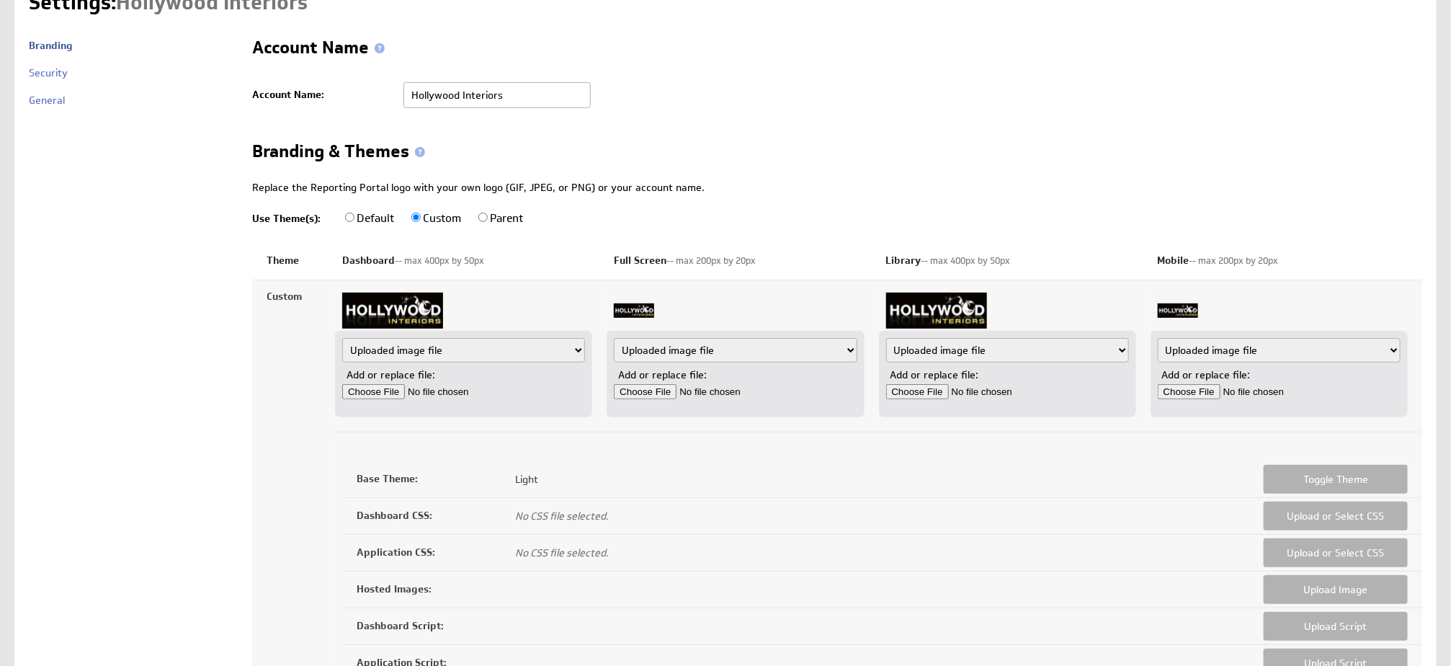  What do you see at coordinates (1286, 260) in the screenshot?
I see `th: Mobile` at bounding box center [1286, 260].